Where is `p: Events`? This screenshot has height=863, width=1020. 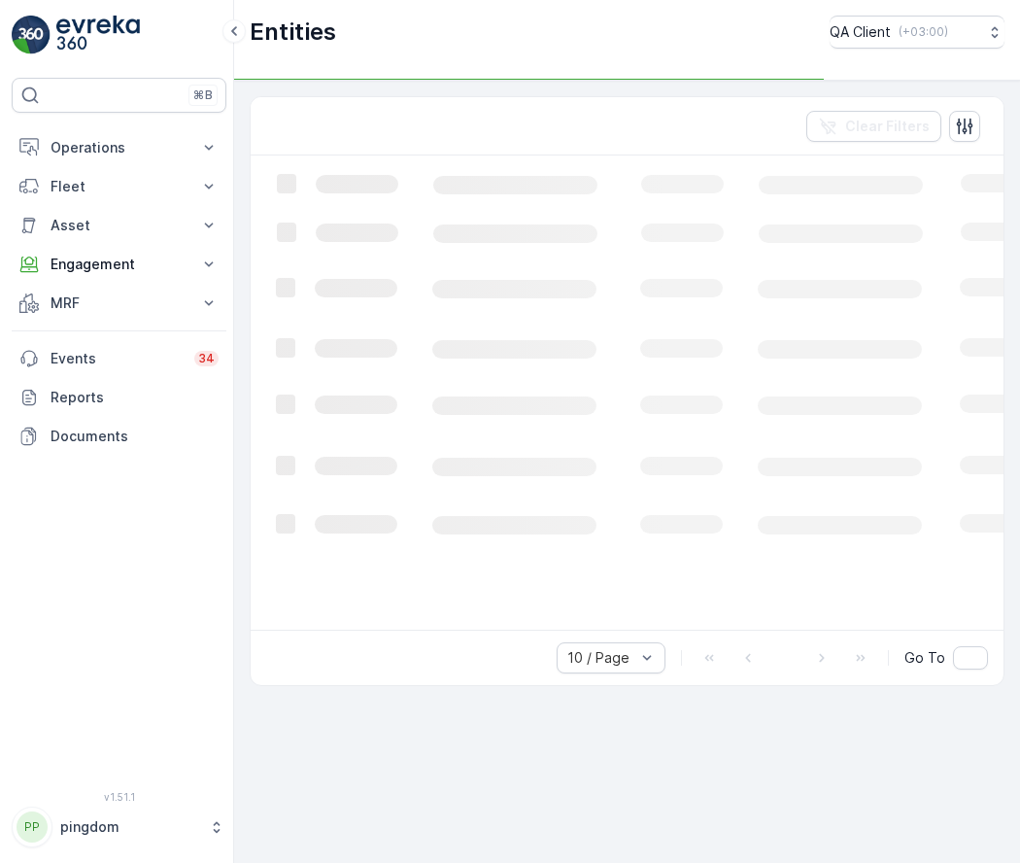 p: Events is located at coordinates (117, 359).